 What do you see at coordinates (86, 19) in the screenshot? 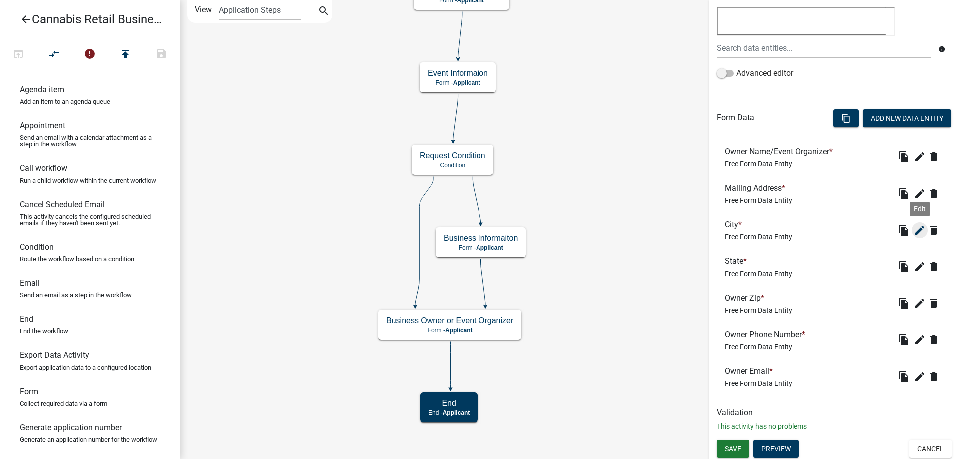
I see `a: Cannabis Retail Businesses and Temporary Cannabis Events` at bounding box center [86, 19].